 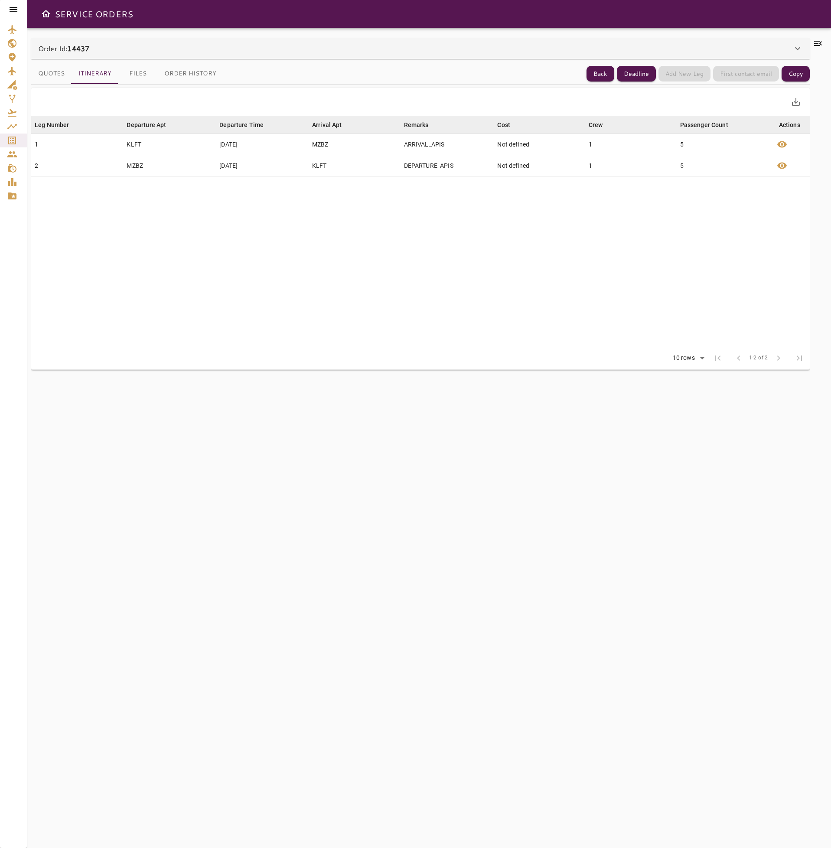 I want to click on div: Departure Time, so click(x=241, y=125).